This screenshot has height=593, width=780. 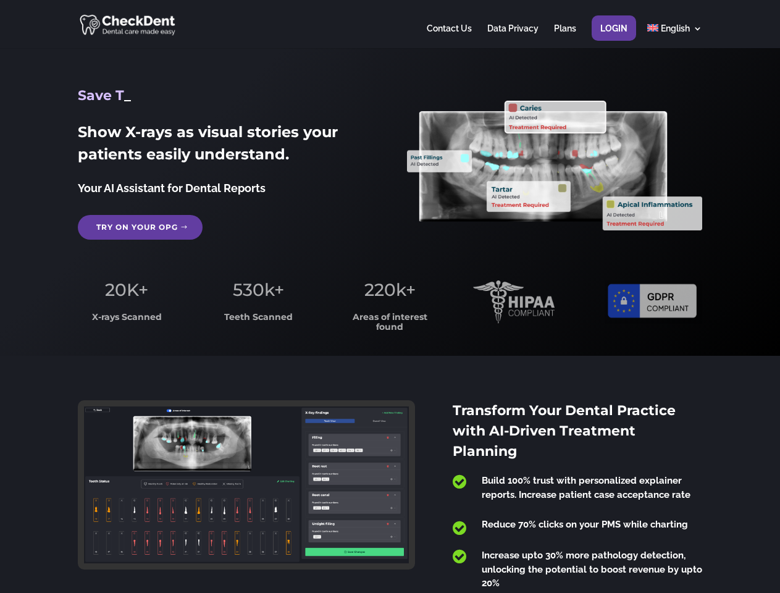 I want to click on img: X_Ray_annotated, so click(x=554, y=165).